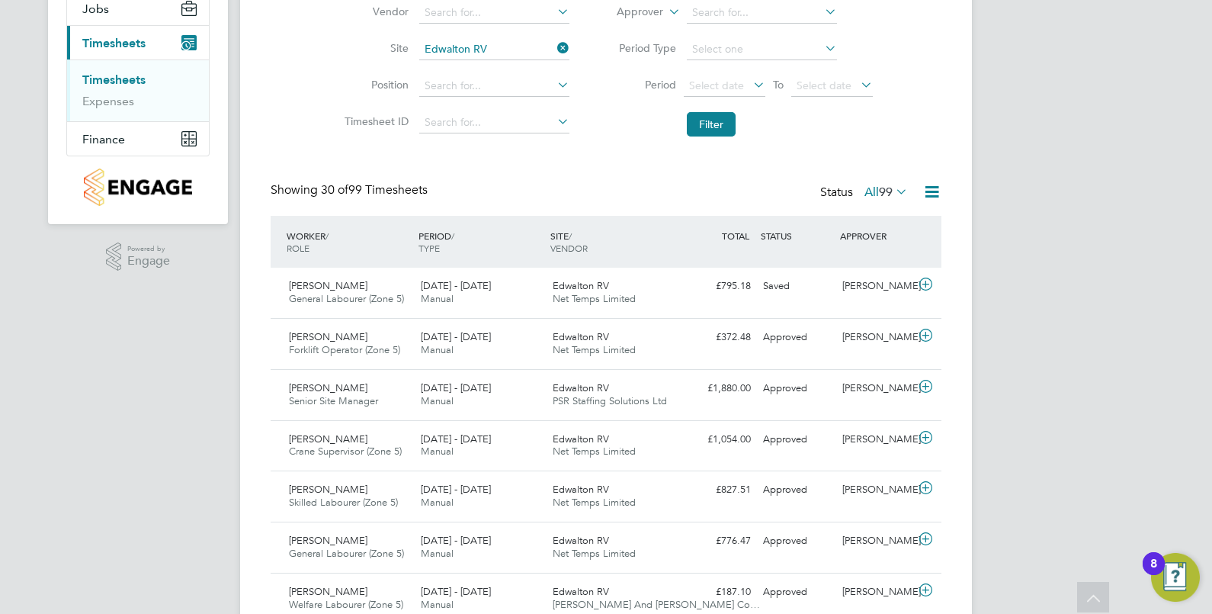  What do you see at coordinates (374, 48) in the screenshot?
I see `label: Site` at bounding box center [374, 48].